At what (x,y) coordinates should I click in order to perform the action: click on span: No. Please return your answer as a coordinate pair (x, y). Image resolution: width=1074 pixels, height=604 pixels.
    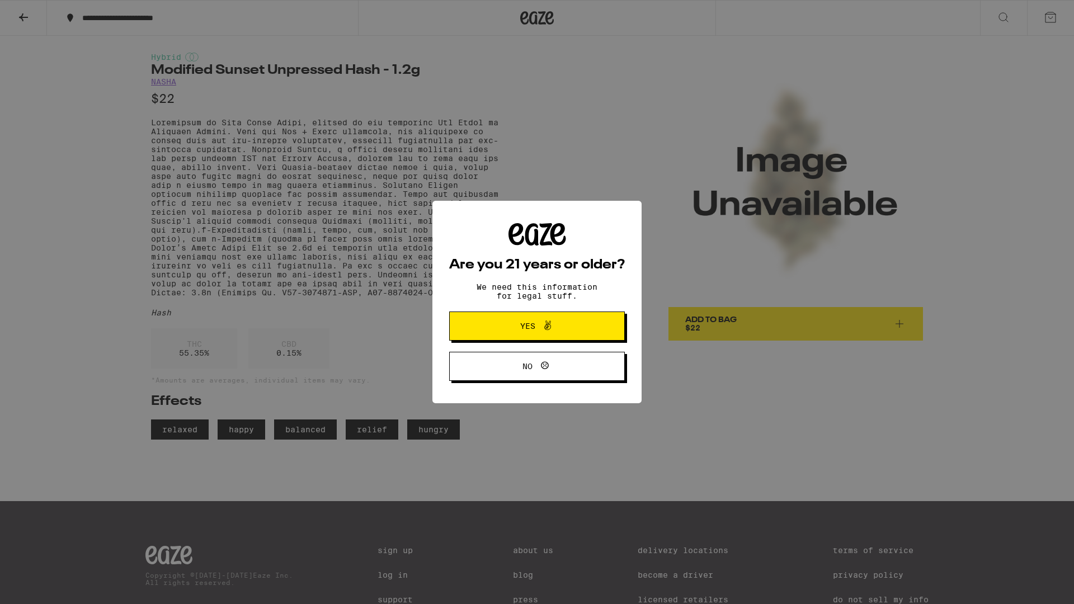
    Looking at the image, I should click on (528, 366).